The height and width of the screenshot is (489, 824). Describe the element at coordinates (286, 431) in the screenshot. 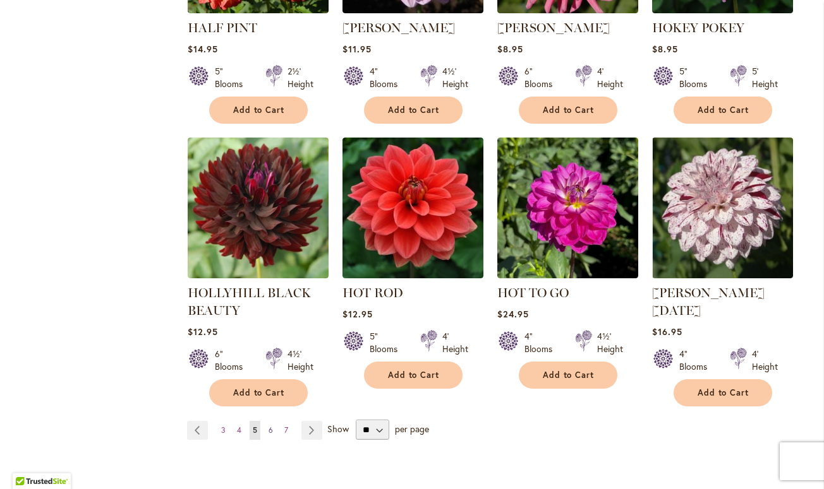

I see `a: 7` at that location.